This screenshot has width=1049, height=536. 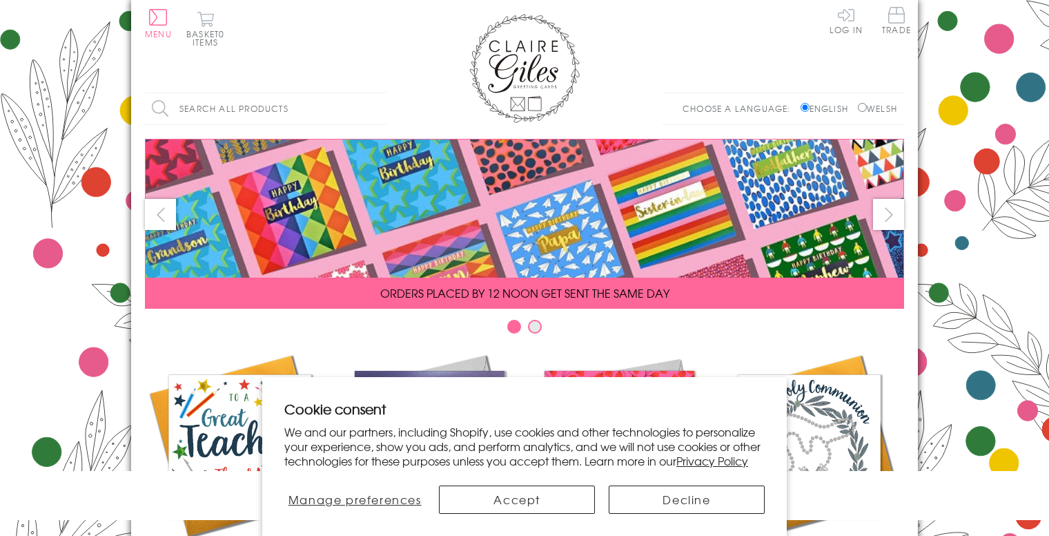 I want to click on input: Search, so click(x=380, y=108).